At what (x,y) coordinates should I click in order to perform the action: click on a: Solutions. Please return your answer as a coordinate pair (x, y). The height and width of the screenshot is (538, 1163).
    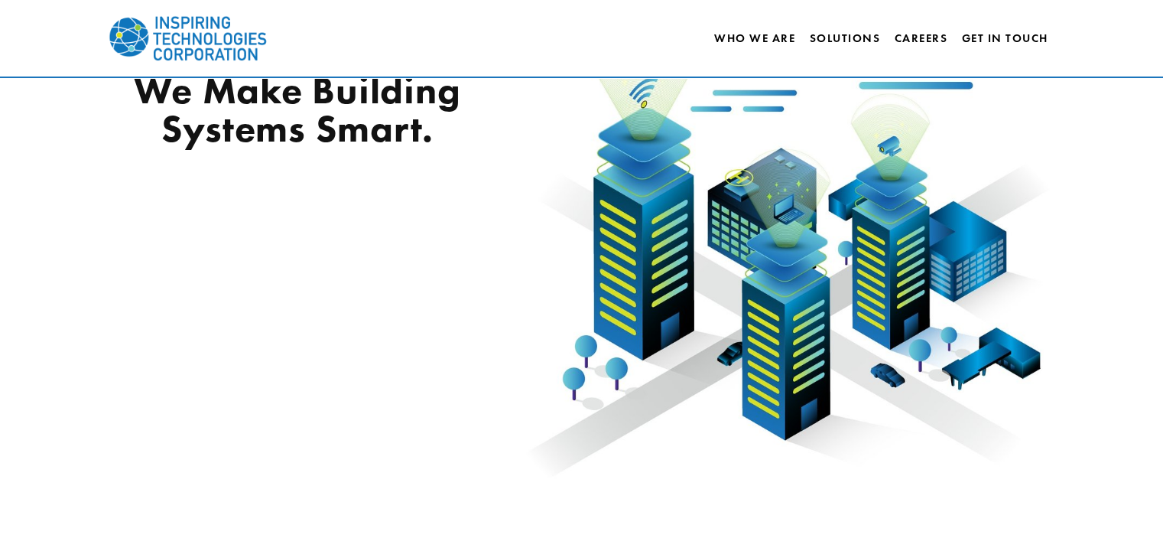
    Looking at the image, I should click on (844, 38).